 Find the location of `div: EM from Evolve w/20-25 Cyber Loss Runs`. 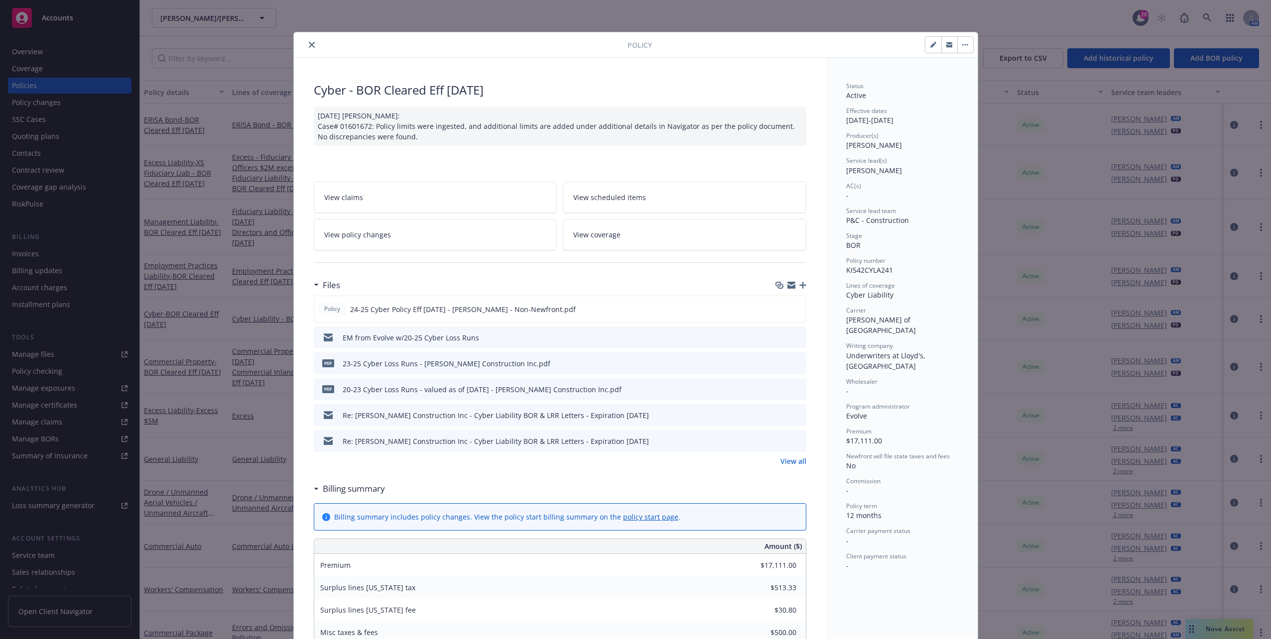

div: EM from Evolve w/20-25 Cyber Loss Runs is located at coordinates (411, 338).